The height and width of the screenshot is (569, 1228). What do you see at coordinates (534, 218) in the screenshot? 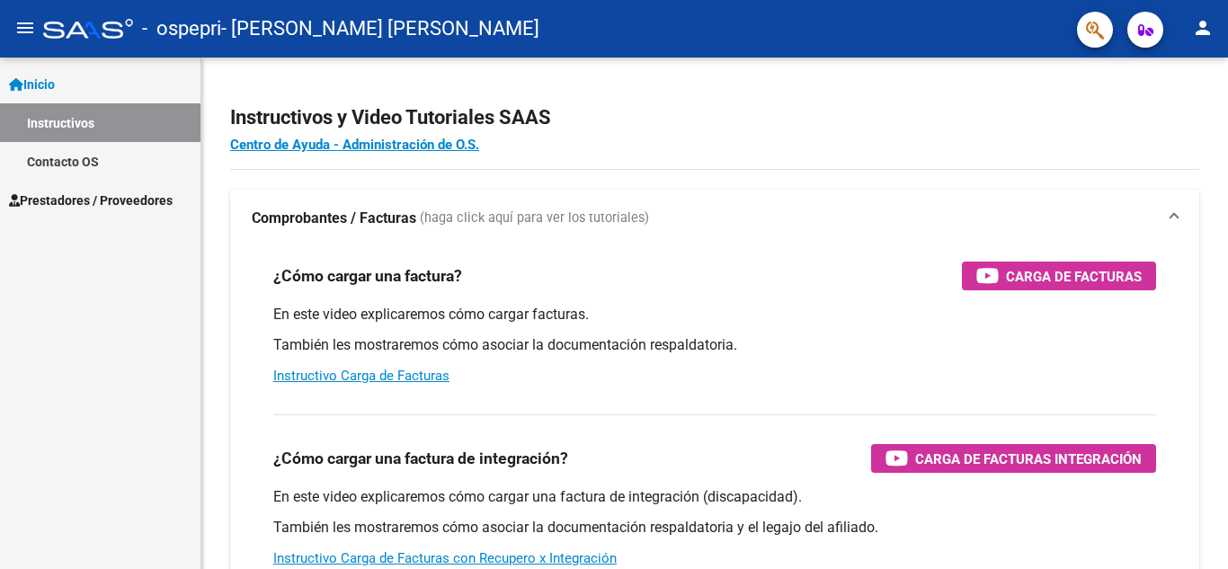
I see `span: (haga click aquí para ver los tutoriales)` at bounding box center [534, 218].